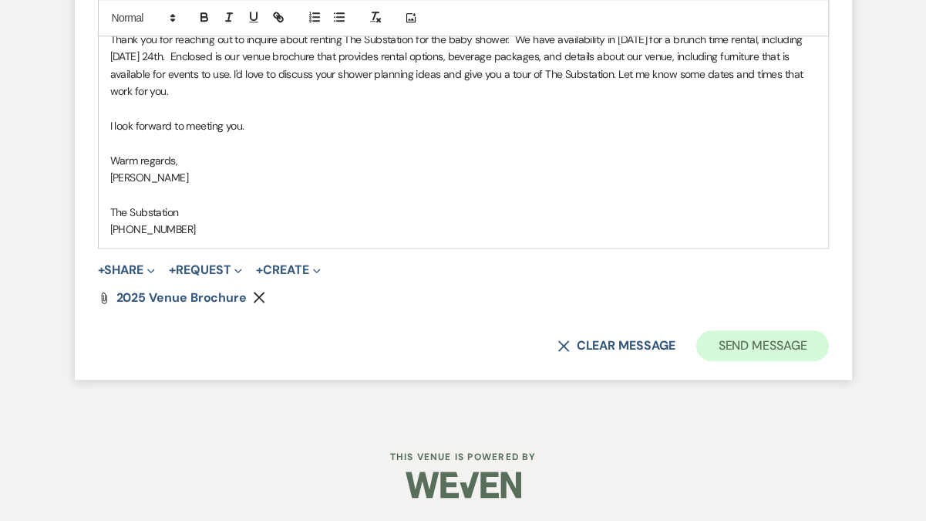 Image resolution: width=926 pixels, height=521 pixels. I want to click on button: Clear message, so click(616, 346).